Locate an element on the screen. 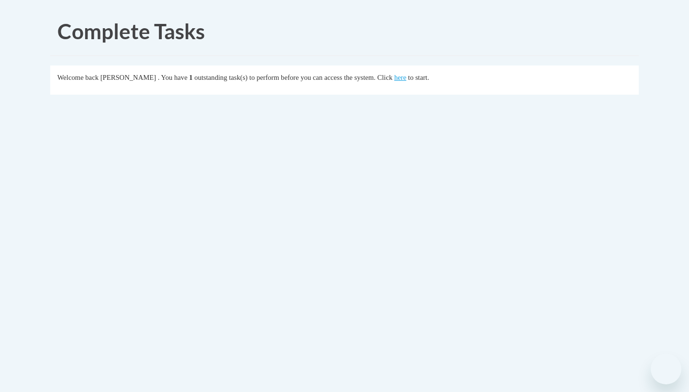 The height and width of the screenshot is (392, 689). span: . You have is located at coordinates (173, 77).